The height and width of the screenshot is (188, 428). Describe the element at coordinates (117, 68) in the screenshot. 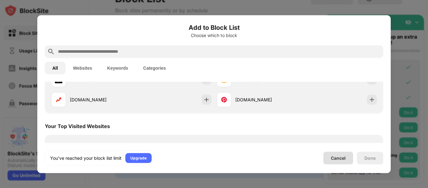

I see `button: Keywords` at that location.